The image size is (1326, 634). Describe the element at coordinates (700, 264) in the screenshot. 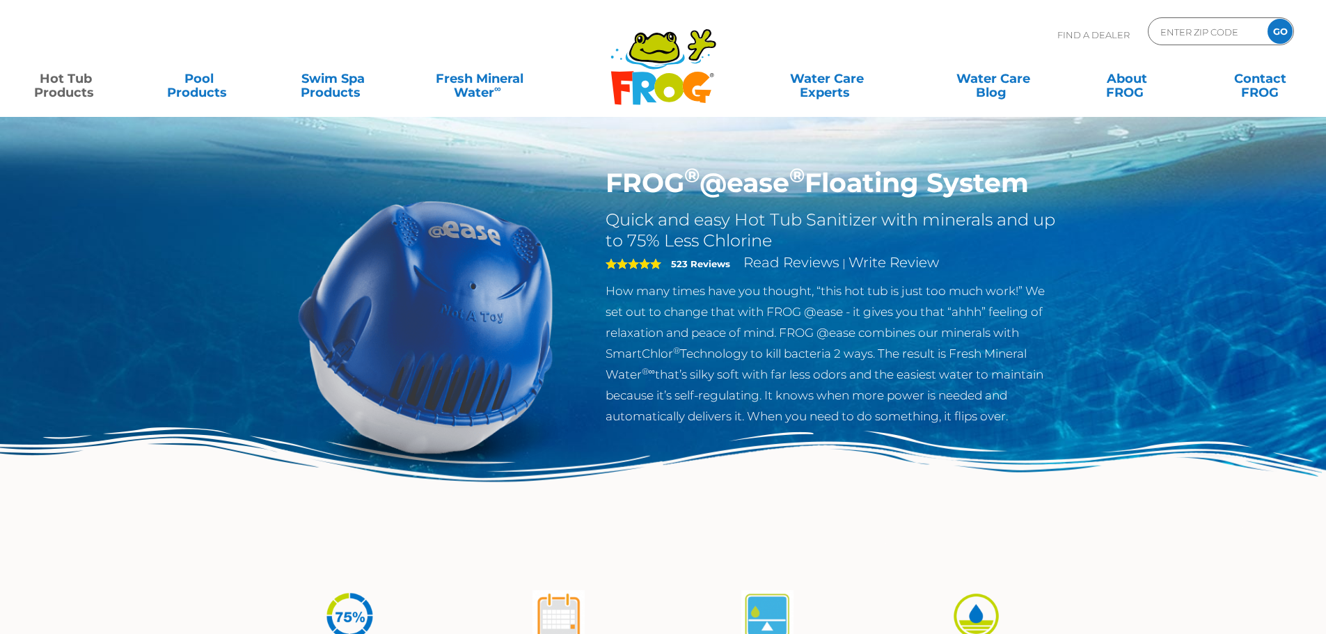

I see `strong: 523 Reviews` at that location.